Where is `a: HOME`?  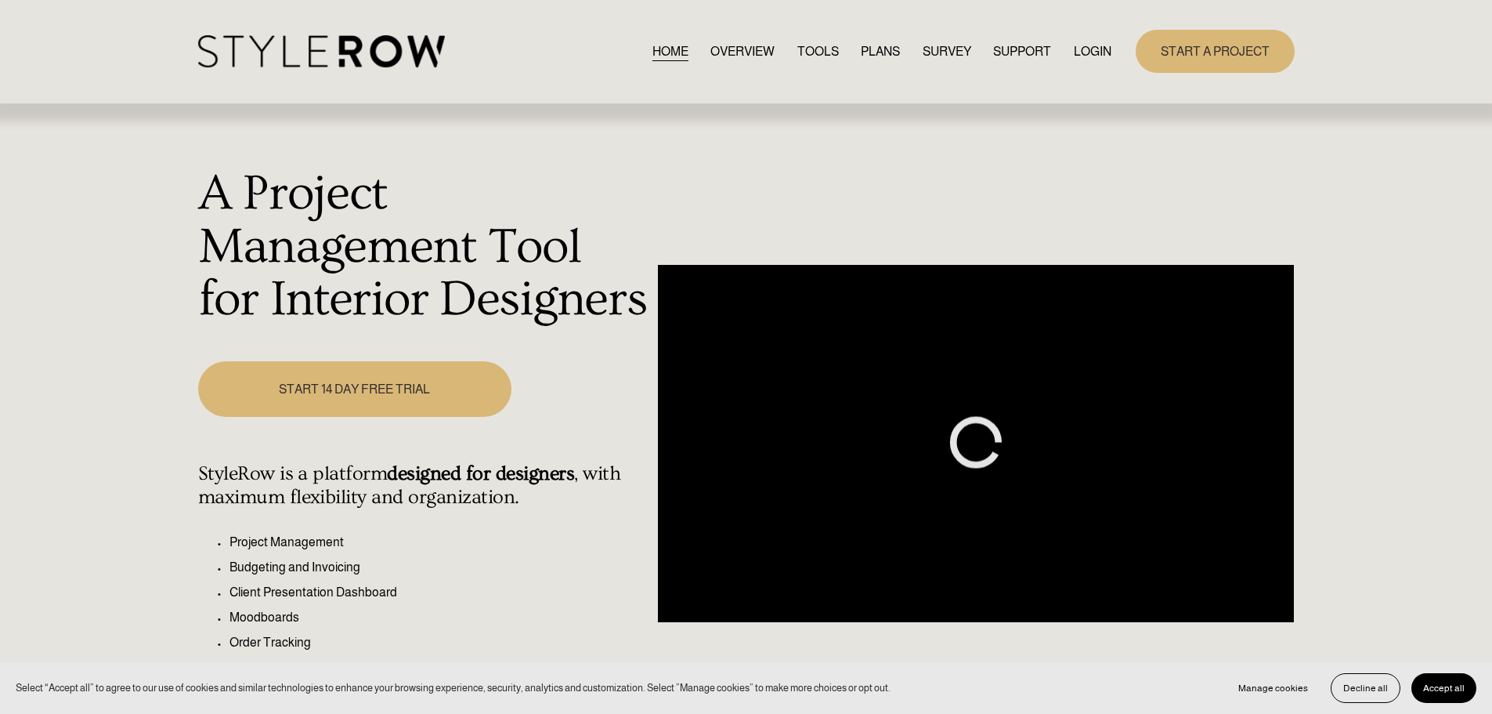 a: HOME is located at coordinates (670, 51).